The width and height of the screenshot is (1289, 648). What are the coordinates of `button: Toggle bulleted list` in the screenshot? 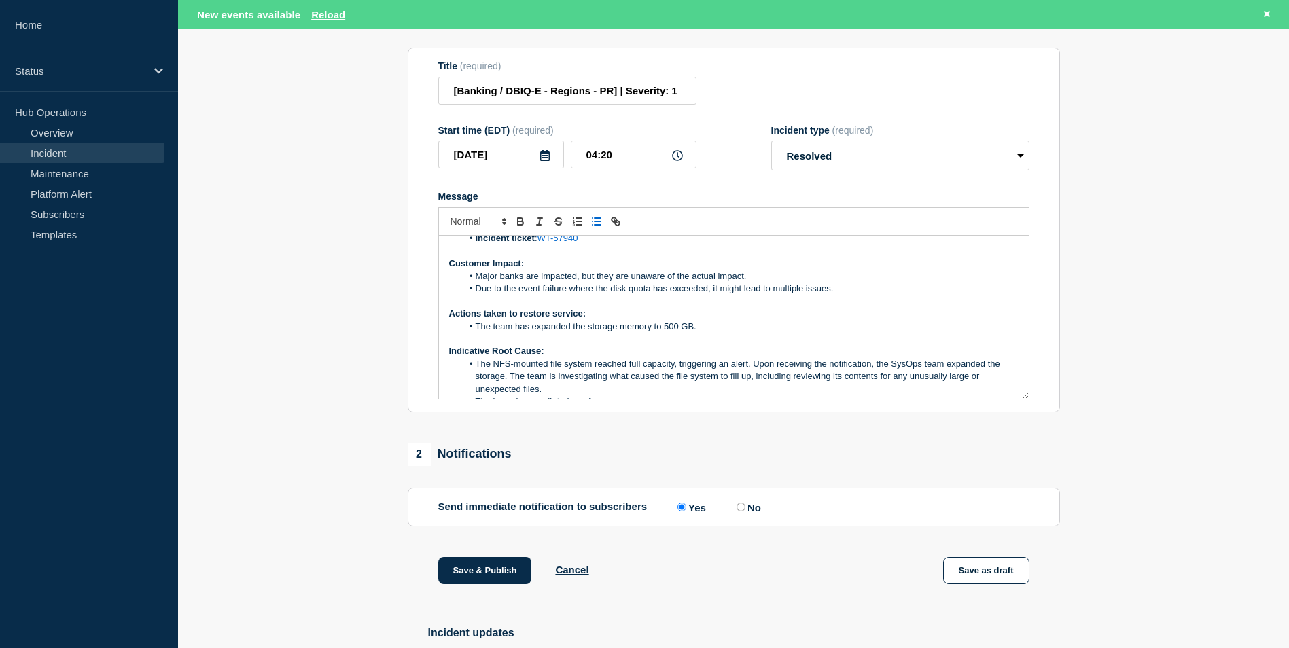 It's located at (597, 222).